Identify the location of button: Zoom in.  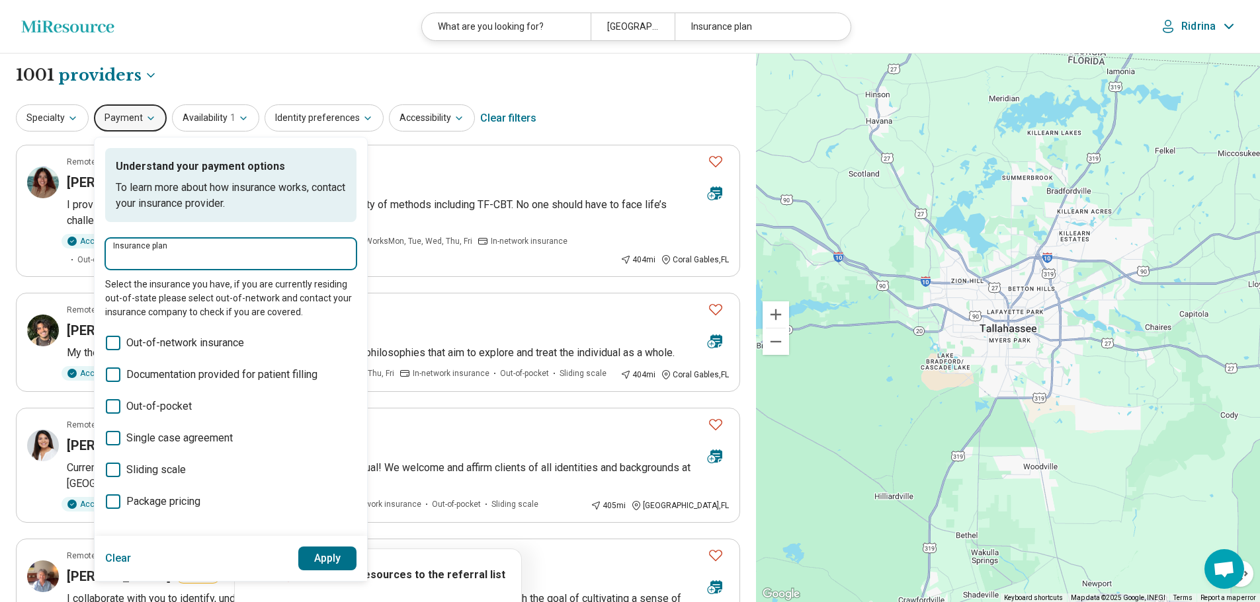
(776, 315).